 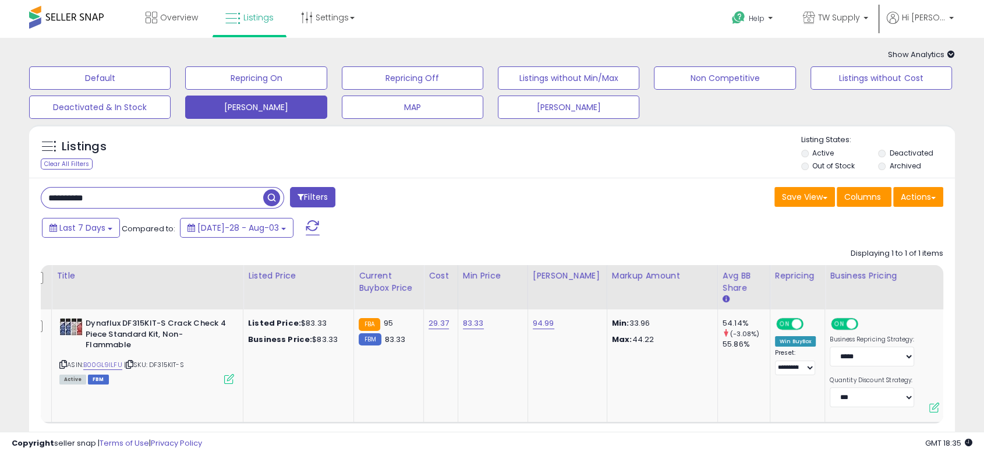 What do you see at coordinates (739, 17) in the screenshot?
I see `i: Get Help` at bounding box center [739, 17].